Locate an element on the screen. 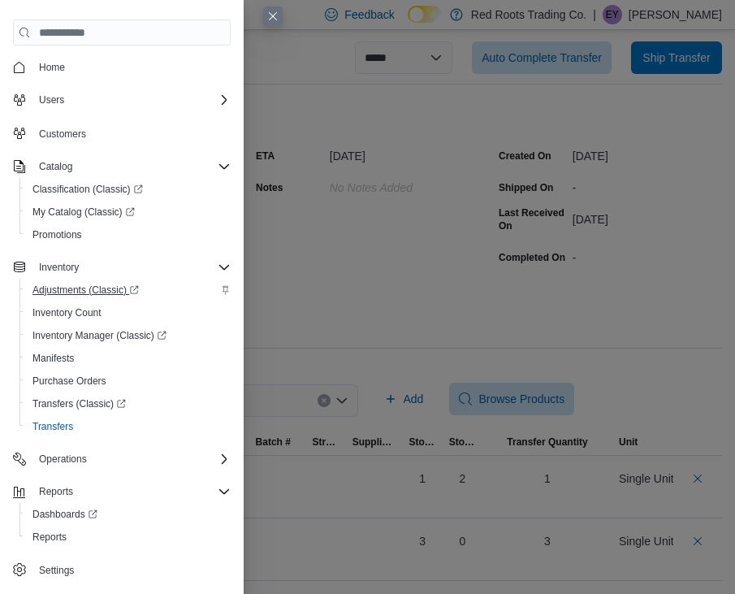 The image size is (735, 594). button: Purchase Orders is located at coordinates (128, 381).